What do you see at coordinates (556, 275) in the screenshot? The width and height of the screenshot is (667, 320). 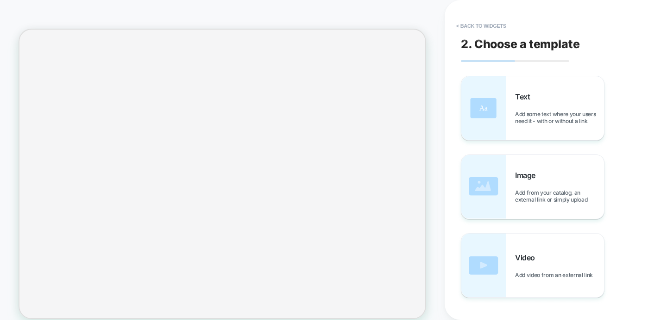 I see `span: Add video from an external link` at bounding box center [556, 275].